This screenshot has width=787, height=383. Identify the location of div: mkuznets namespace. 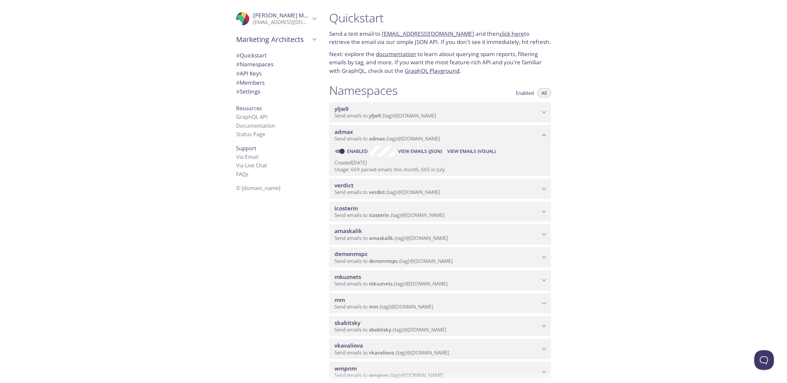
(440, 280).